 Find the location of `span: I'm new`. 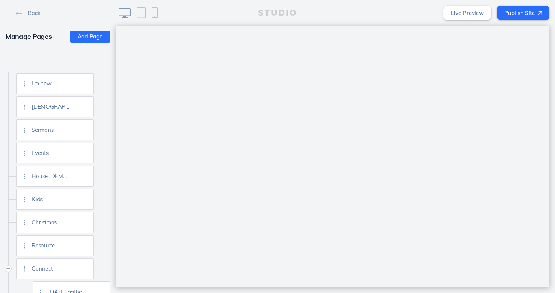

span: I'm new is located at coordinates (51, 83).